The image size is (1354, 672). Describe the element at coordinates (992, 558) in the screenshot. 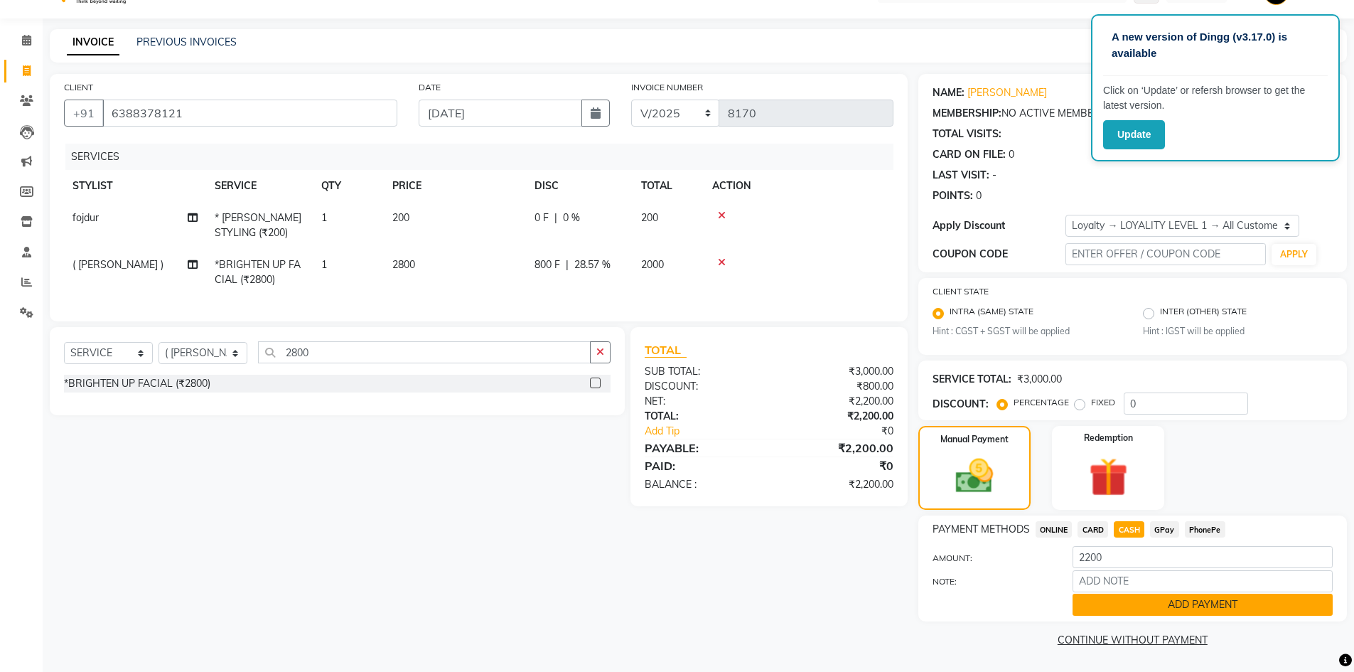

I see `label: AMOUNT:` at that location.